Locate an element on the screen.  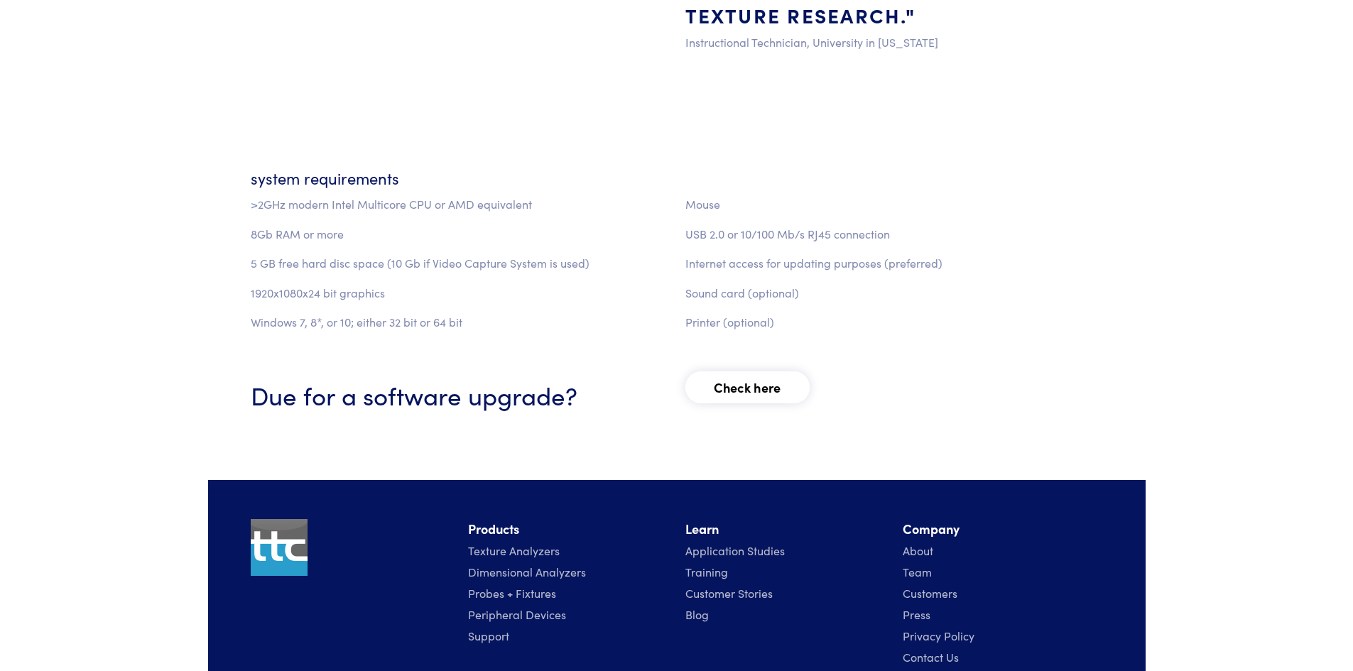
a: Texture Analyzers is located at coordinates (513, 550).